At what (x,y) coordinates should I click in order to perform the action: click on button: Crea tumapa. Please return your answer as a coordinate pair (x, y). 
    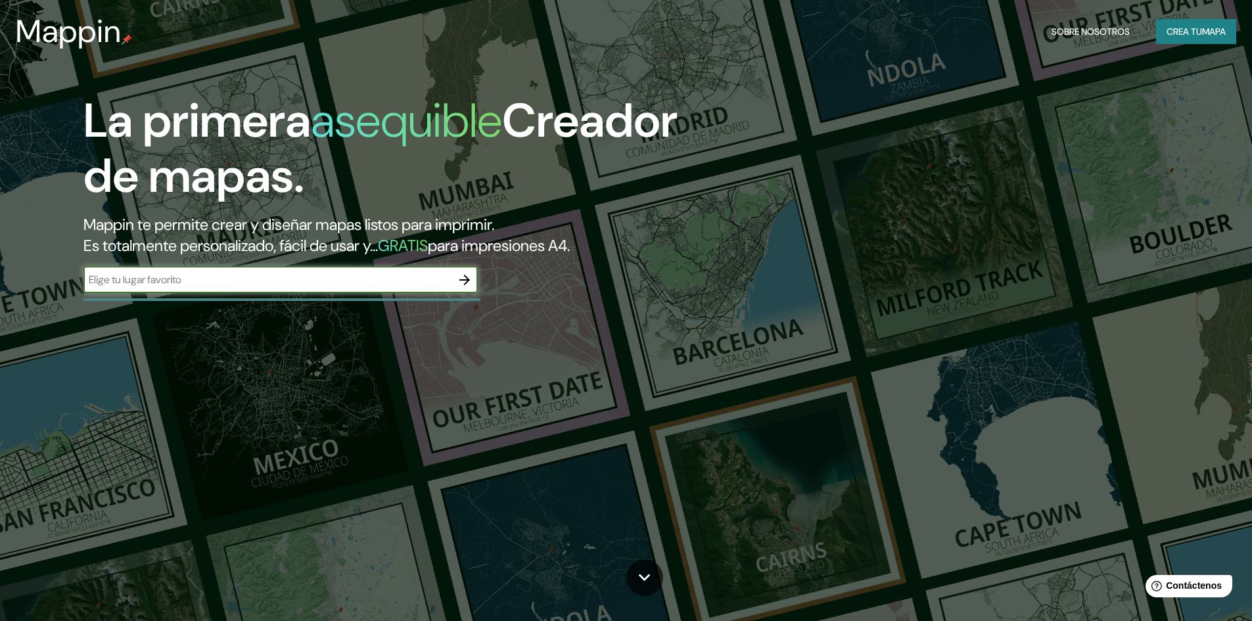
    Looking at the image, I should click on (1196, 32).